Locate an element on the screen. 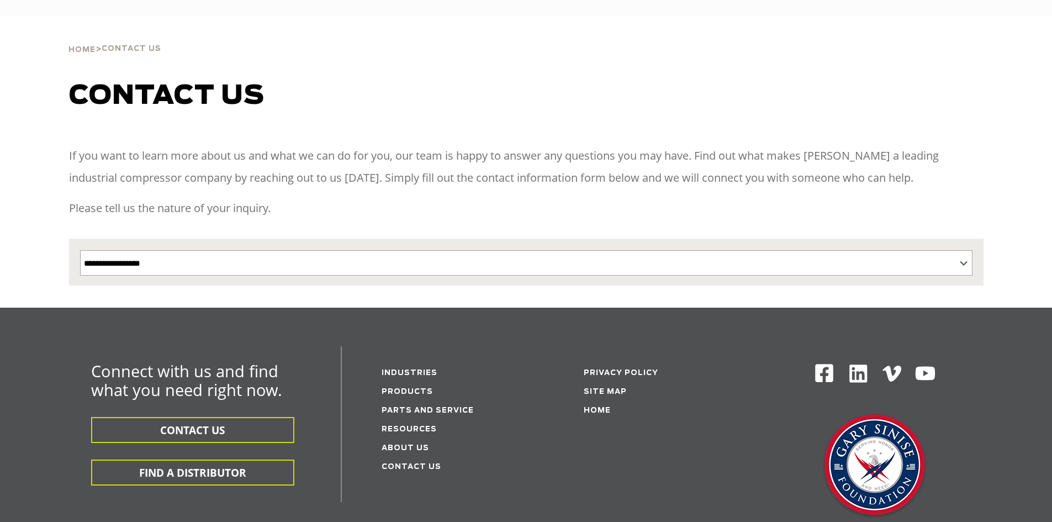  img: Facebook is located at coordinates (824, 373).